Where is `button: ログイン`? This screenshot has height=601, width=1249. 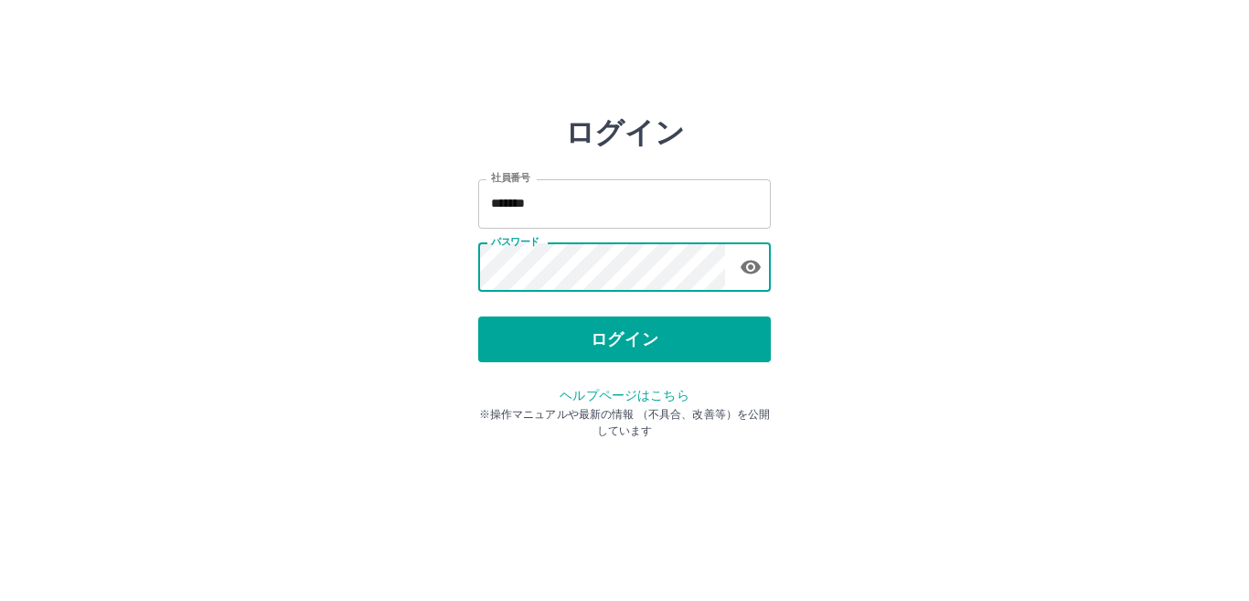 button: ログイン is located at coordinates (625, 339).